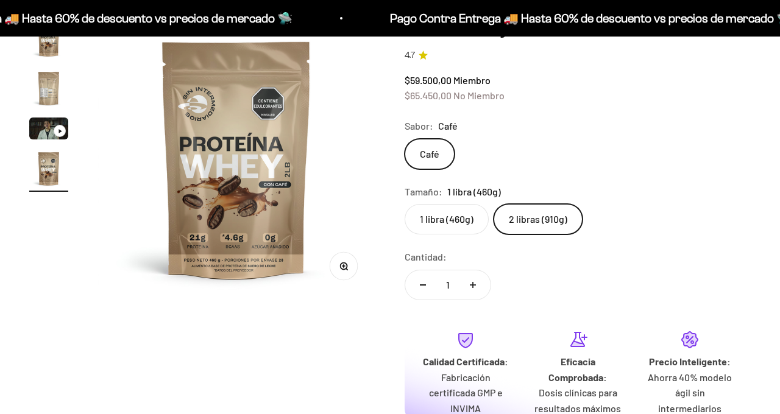 This screenshot has width=780, height=414. What do you see at coordinates (423, 285) in the screenshot?
I see `button: Reducir cantidad` at bounding box center [423, 285].